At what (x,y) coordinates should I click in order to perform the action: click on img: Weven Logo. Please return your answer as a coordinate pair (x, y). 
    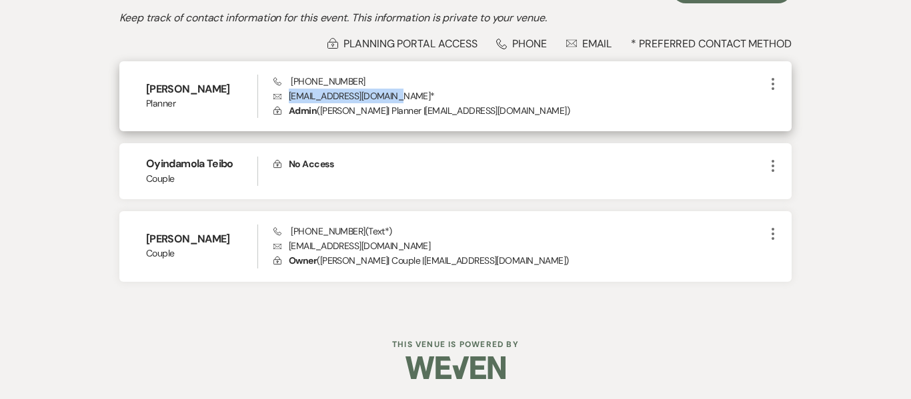
    Looking at the image, I should click on (455, 368).